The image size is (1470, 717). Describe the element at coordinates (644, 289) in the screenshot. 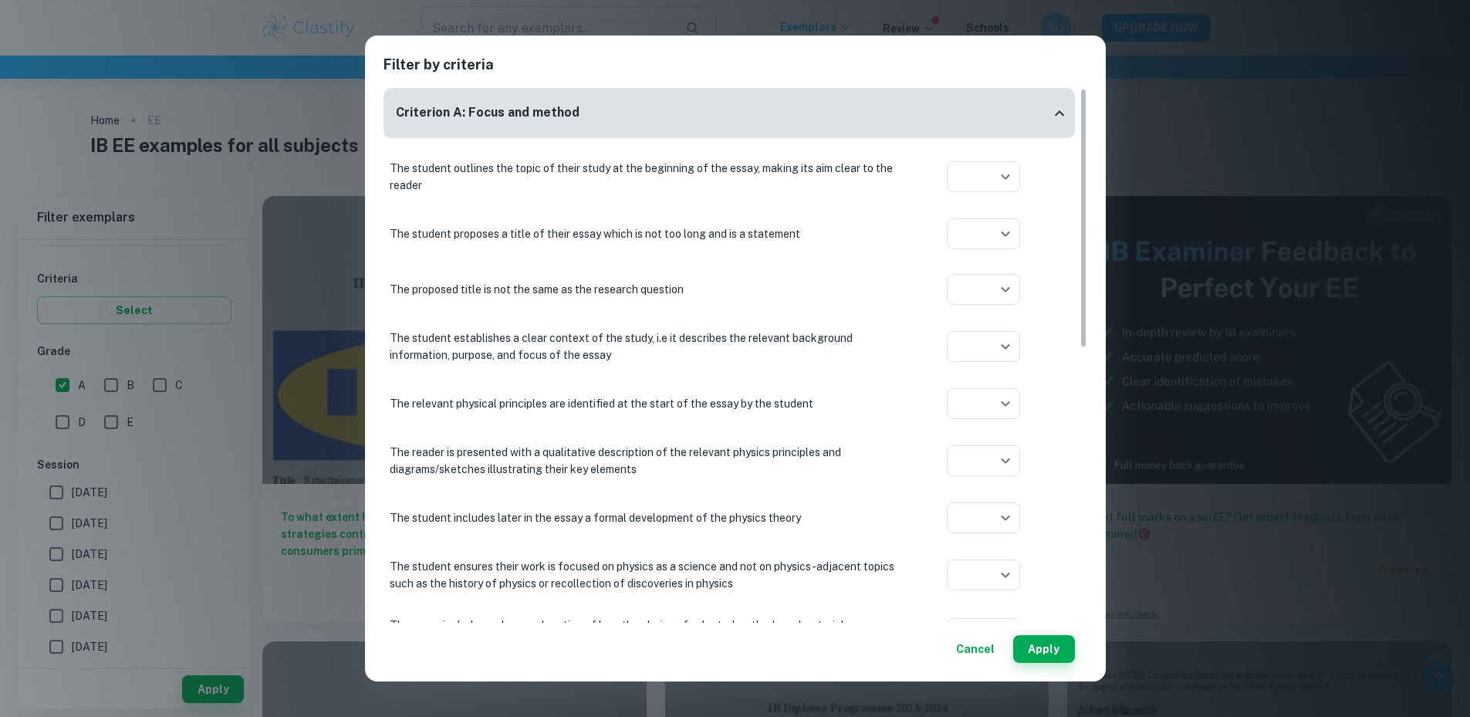

I see `p: The proposed title is not the same as the research question` at that location.